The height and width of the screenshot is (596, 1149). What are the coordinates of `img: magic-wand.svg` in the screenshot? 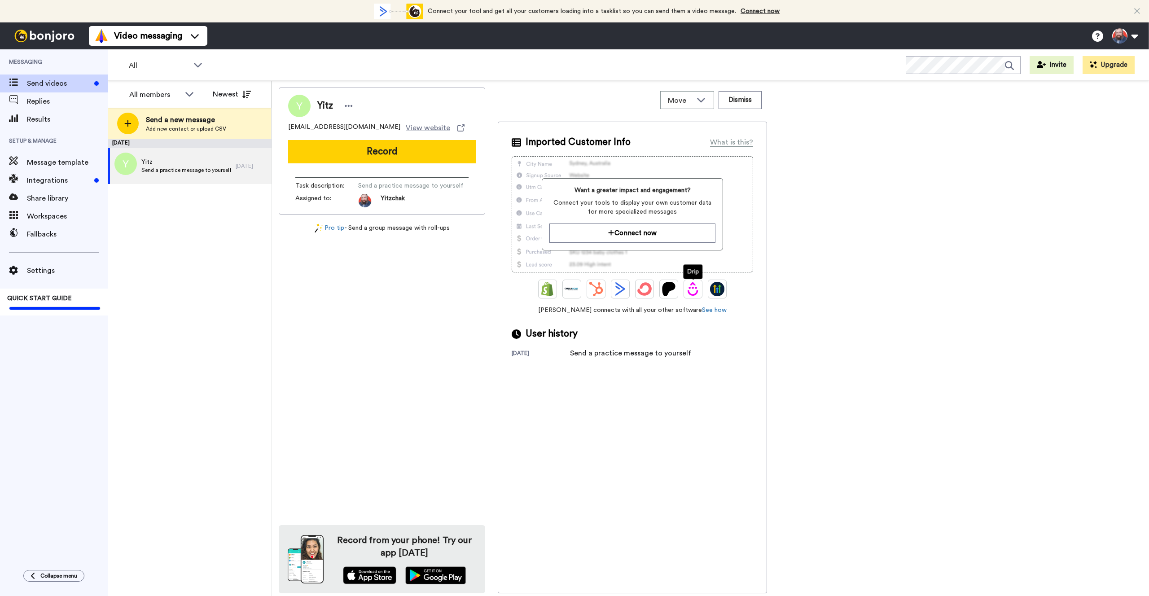 It's located at (319, 228).